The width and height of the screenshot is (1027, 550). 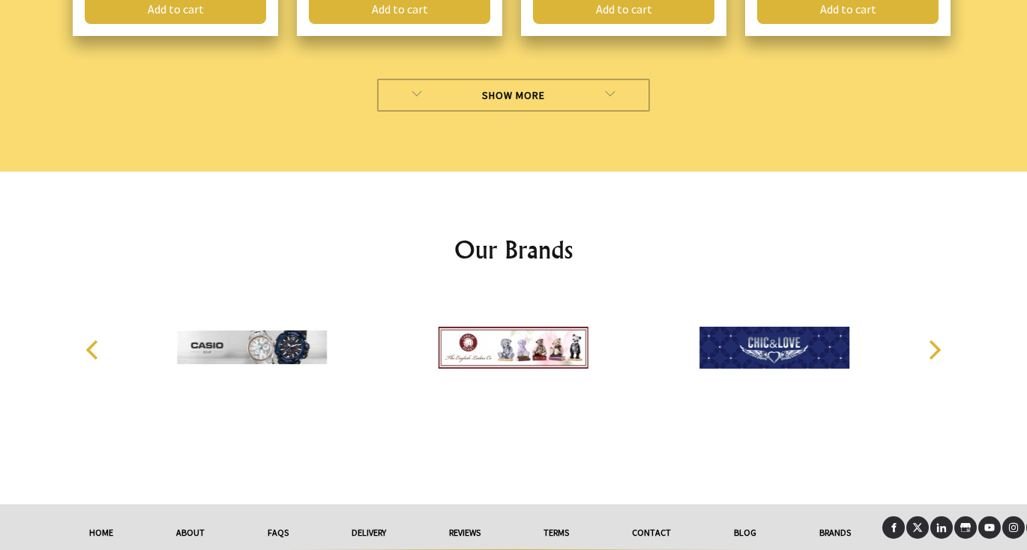 I want to click on a: Show More, so click(x=514, y=95).